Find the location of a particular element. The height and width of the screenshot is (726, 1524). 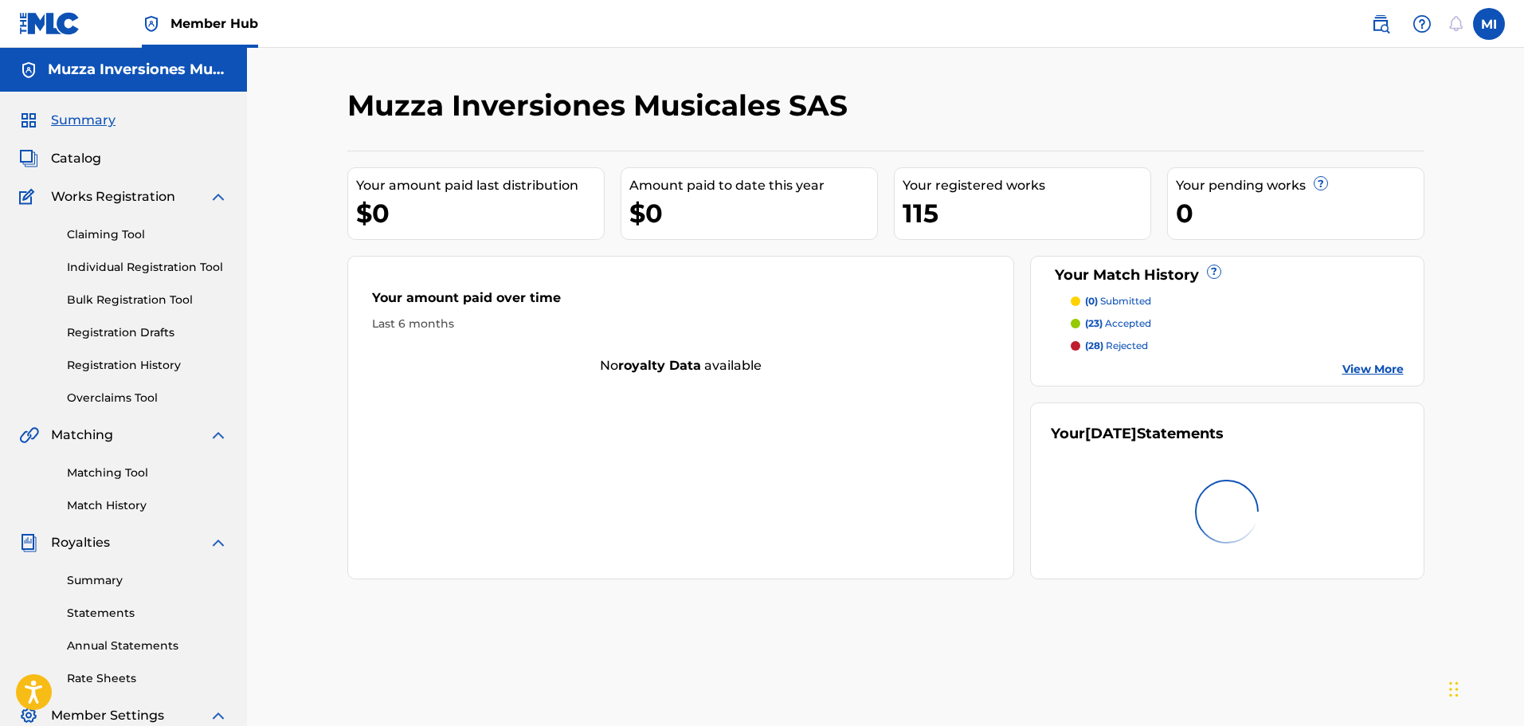

img: preloader is located at coordinates (1227, 511).